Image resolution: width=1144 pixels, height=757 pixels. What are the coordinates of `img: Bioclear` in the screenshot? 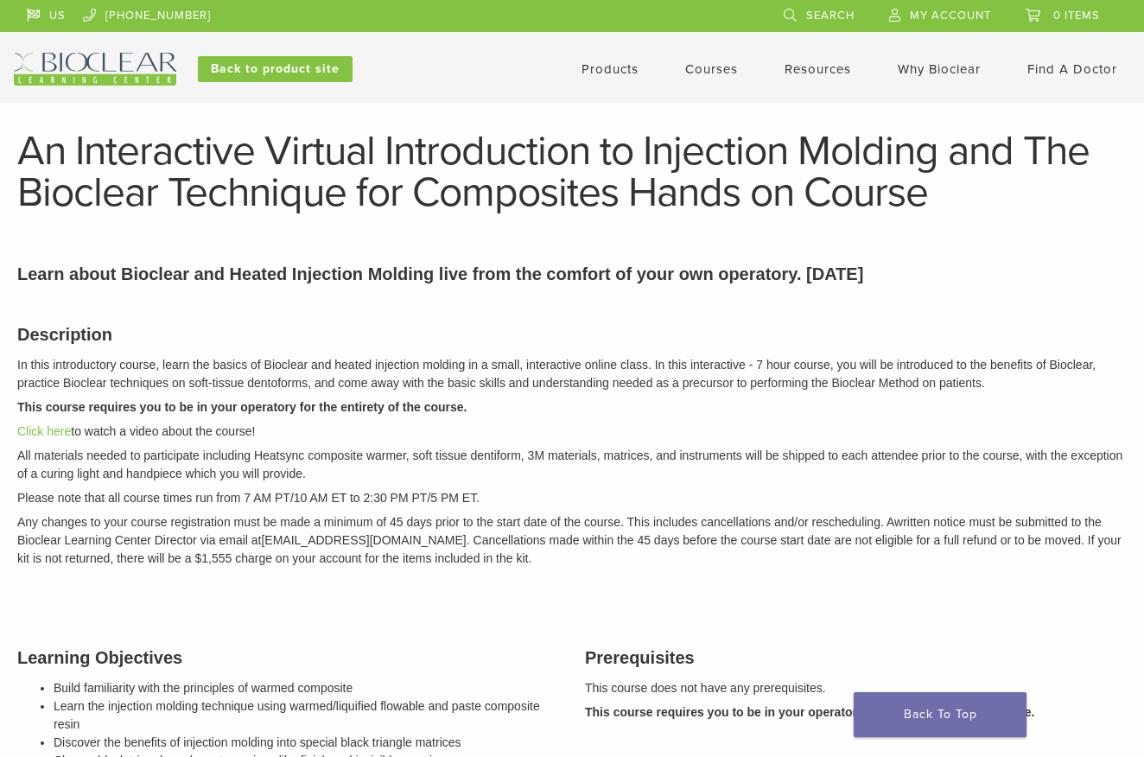 It's located at (95, 69).